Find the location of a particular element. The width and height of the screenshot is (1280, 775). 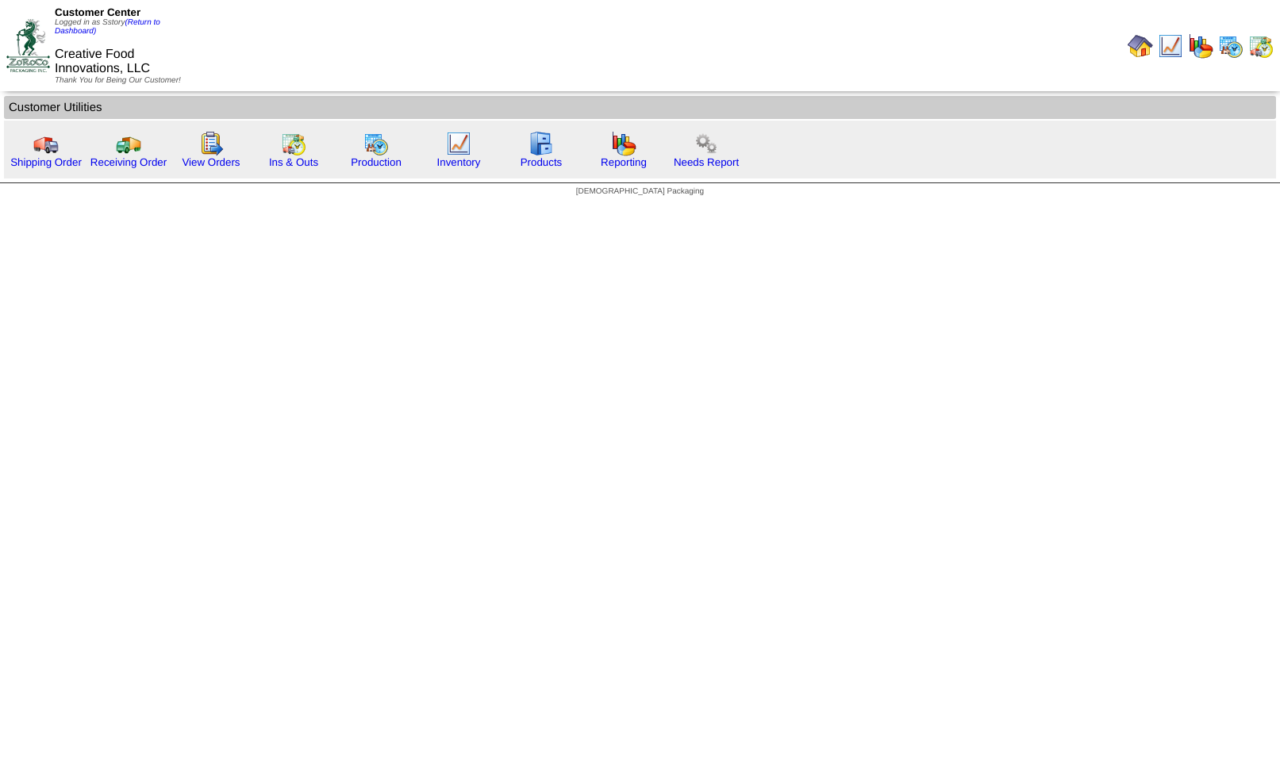

a: Needs Report is located at coordinates (706, 162).